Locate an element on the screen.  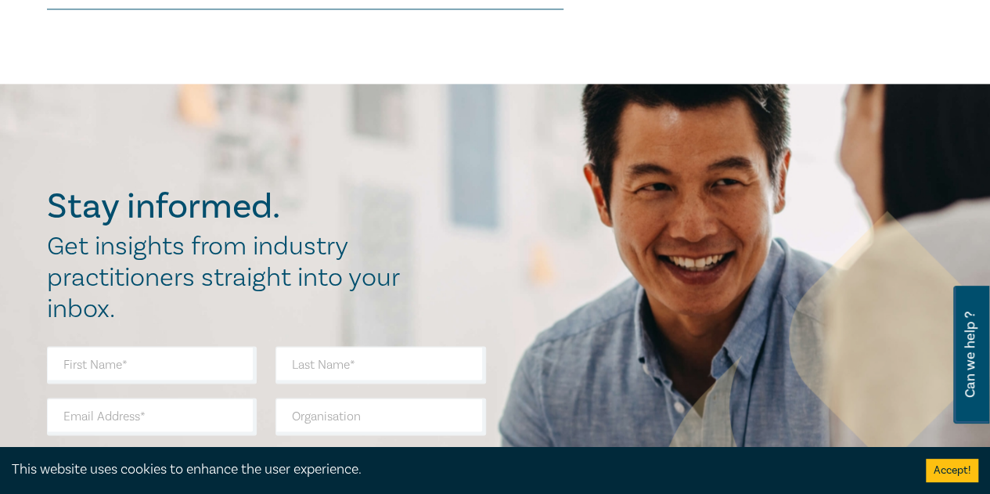
h2: Stay informed. is located at coordinates (232, 207).